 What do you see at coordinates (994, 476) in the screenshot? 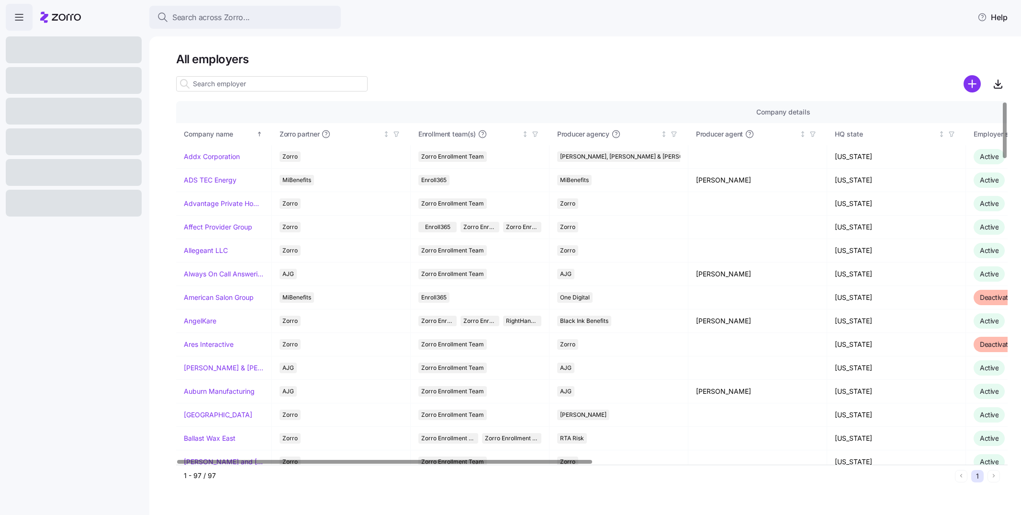
I see `button: Next page` at bounding box center [994, 476].